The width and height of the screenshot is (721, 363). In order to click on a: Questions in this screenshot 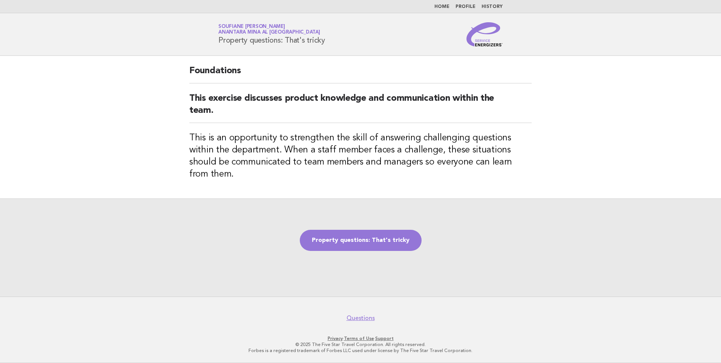, I will do `click(360, 318)`.